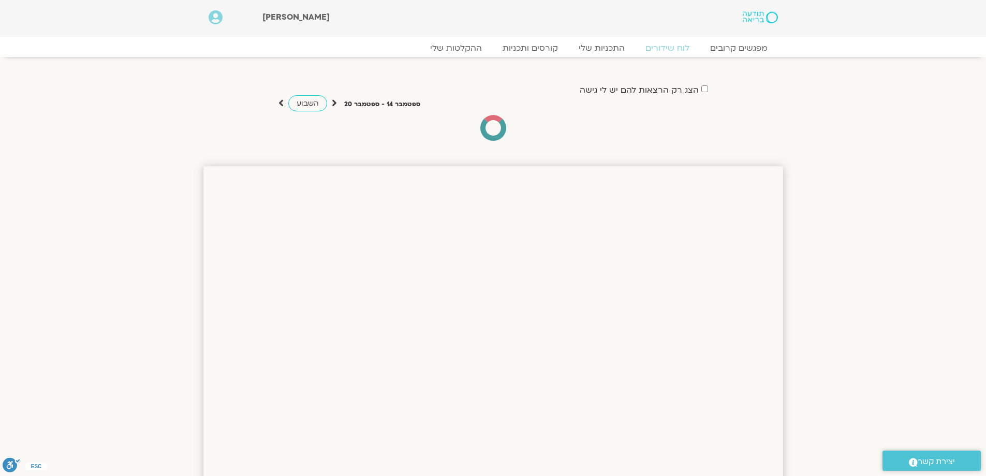 The width and height of the screenshot is (986, 476). I want to click on span: השבוע, so click(307, 103).